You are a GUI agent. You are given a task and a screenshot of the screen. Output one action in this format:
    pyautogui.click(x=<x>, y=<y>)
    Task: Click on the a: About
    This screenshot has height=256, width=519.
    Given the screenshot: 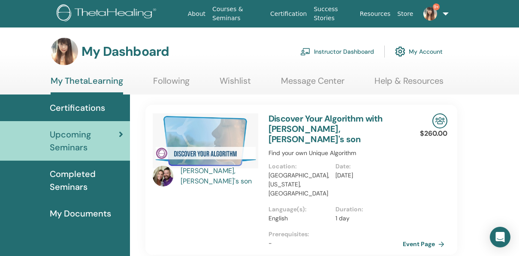 What is the action you would take?
    pyautogui.click(x=196, y=14)
    